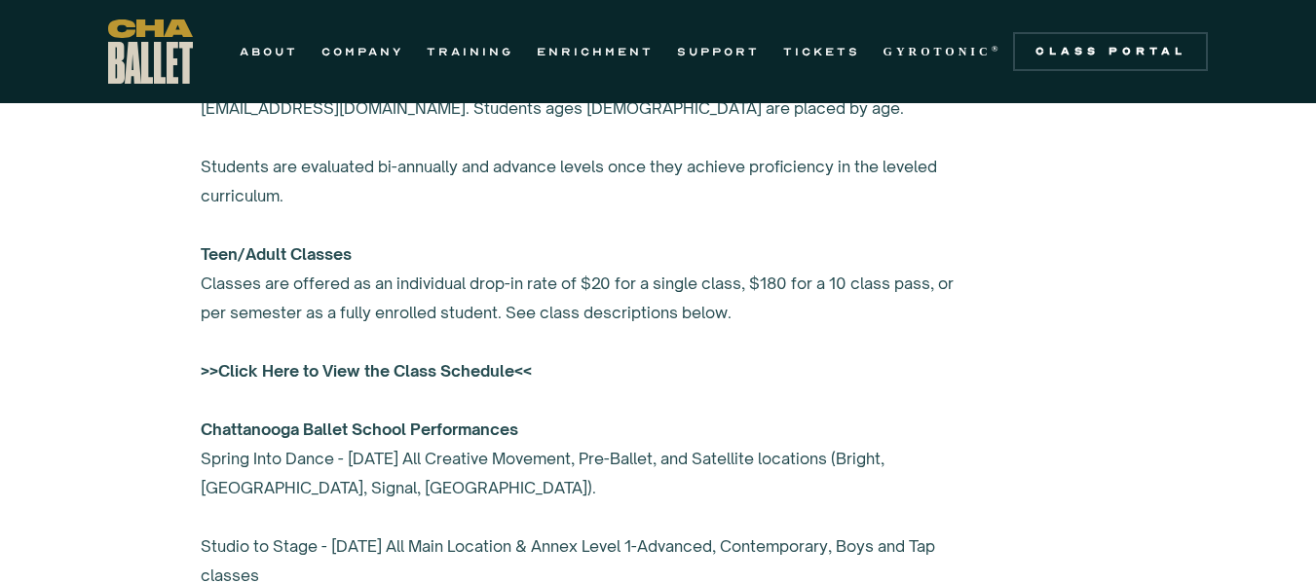  Describe the element at coordinates (366, 371) in the screenshot. I see `a: >>Click Here to View the Class Schedule<<` at that location.